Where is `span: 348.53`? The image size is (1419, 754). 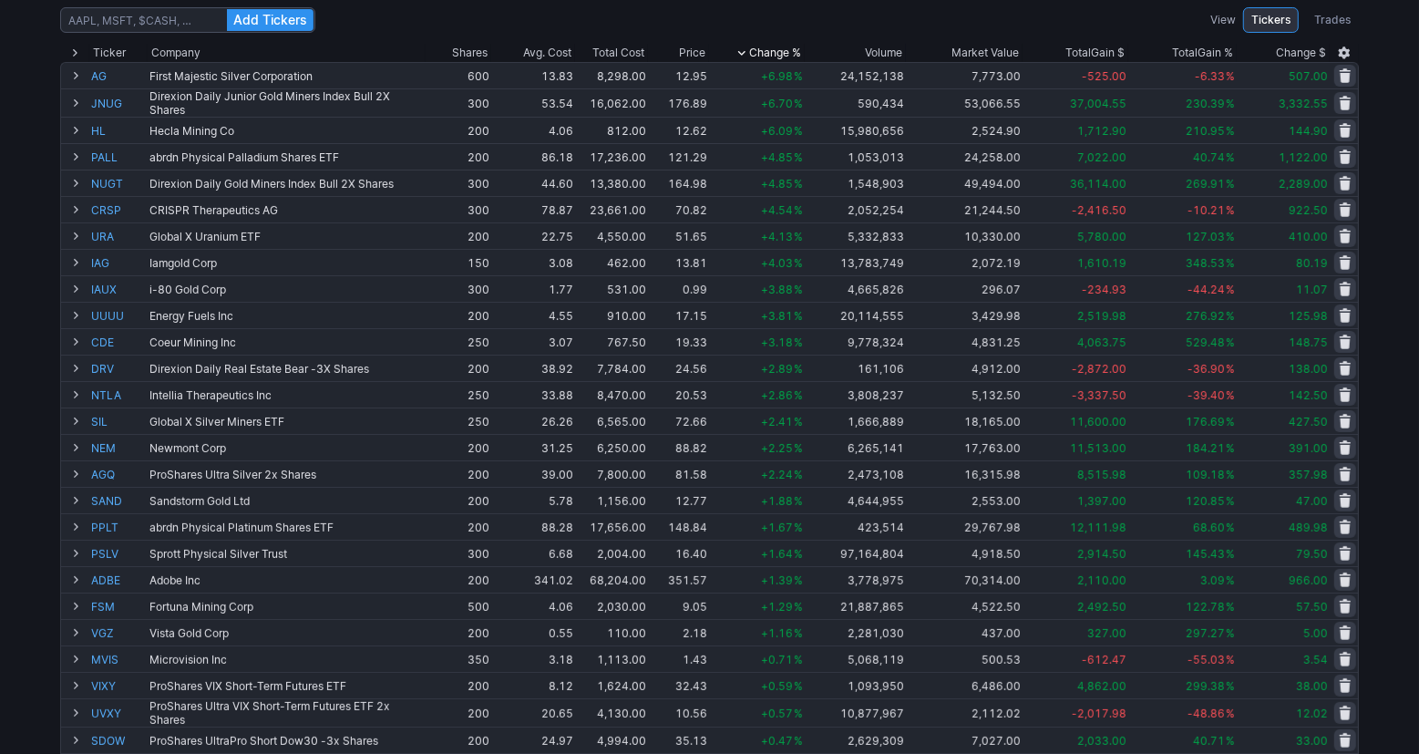 span: 348.53 is located at coordinates (1205, 262).